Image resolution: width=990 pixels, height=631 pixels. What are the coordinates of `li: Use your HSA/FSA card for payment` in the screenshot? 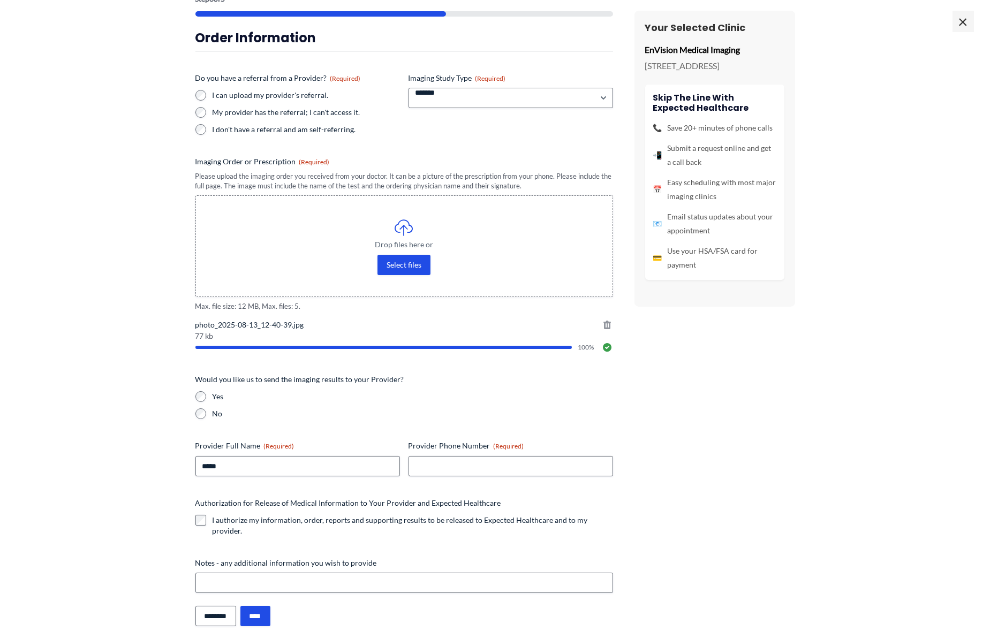 It's located at (715, 258).